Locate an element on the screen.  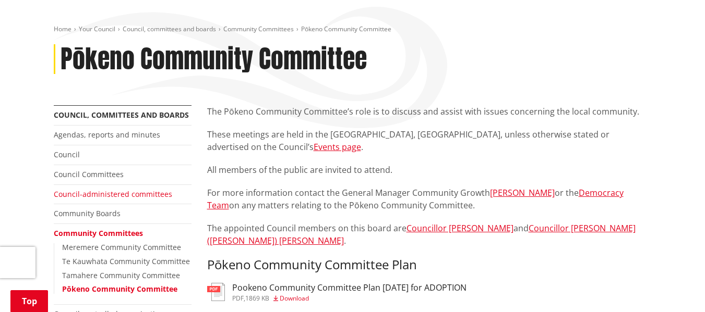
a: Council Committees is located at coordinates (89, 174).